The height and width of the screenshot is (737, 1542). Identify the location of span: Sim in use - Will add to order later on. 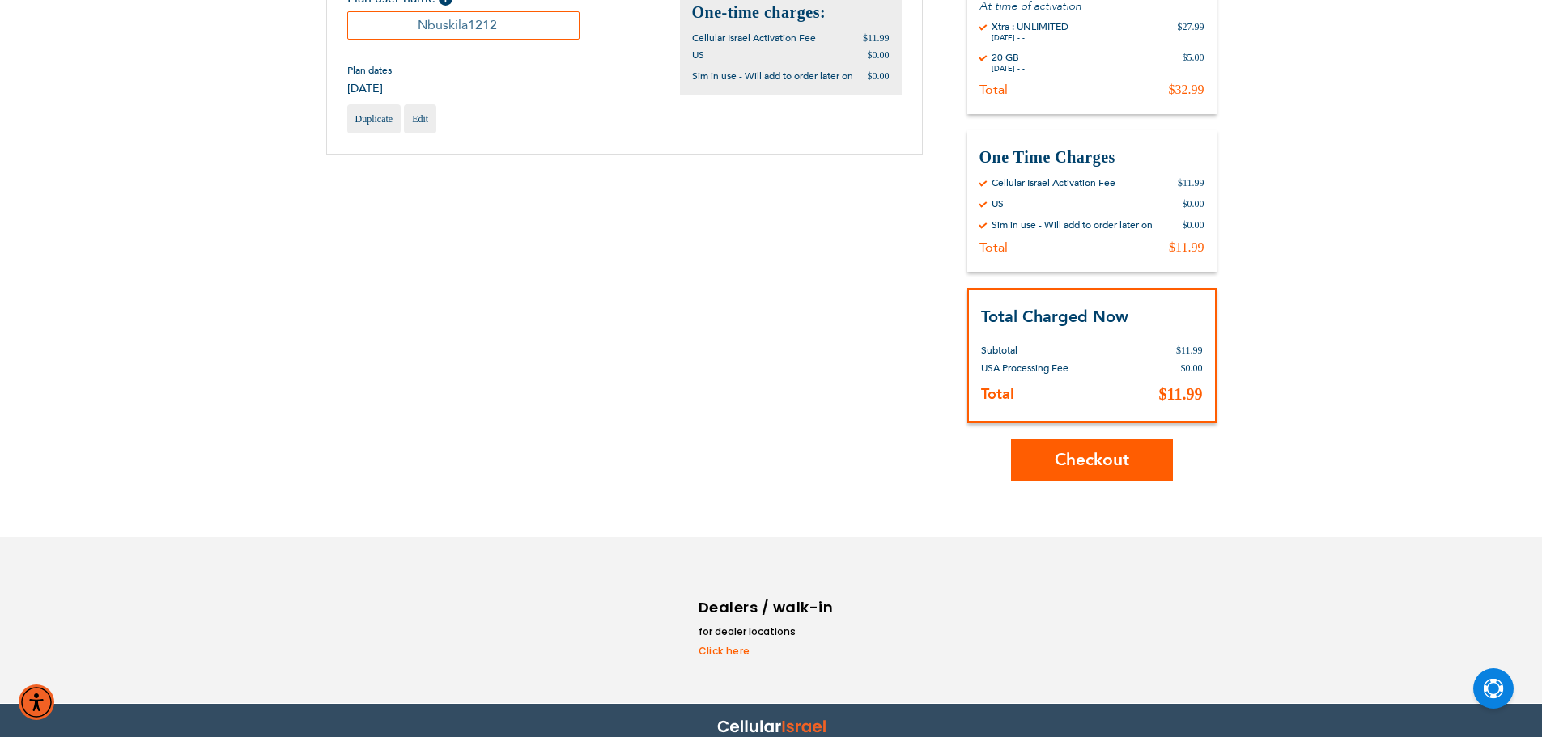
(772, 76).